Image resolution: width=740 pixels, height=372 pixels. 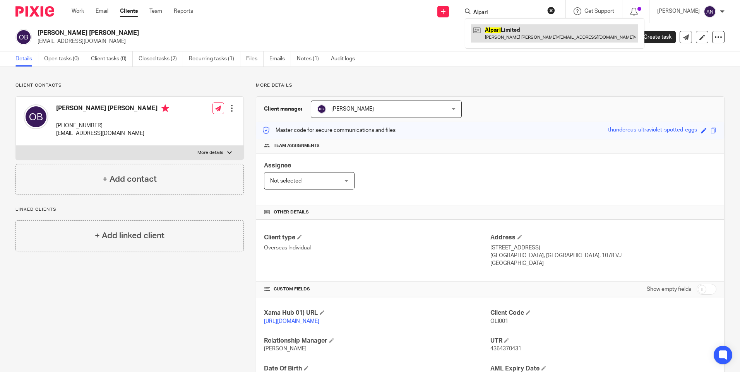 I want to click on h4: + Add linked client, so click(x=130, y=236).